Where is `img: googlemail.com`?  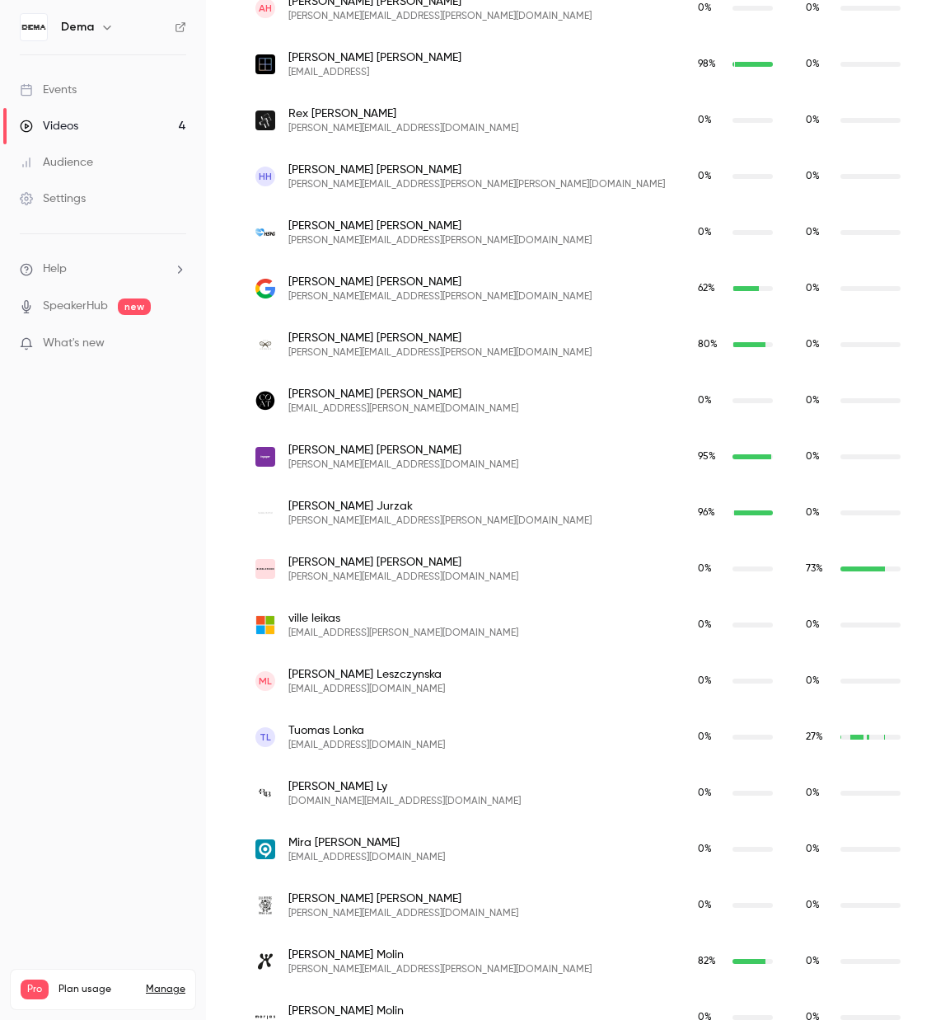
img: googlemail.com is located at coordinates (265, 289).